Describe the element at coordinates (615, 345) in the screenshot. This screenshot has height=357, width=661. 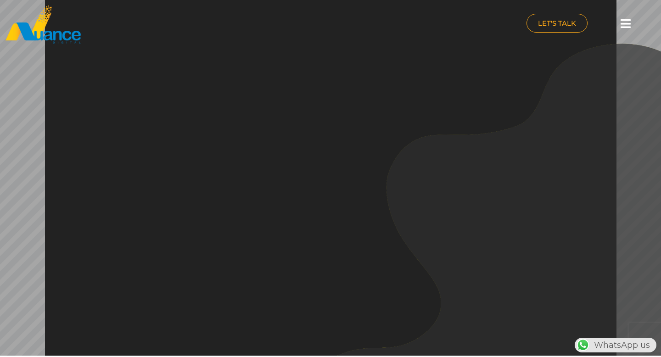
I see `a: WhatsAppWhatsApp us` at that location.